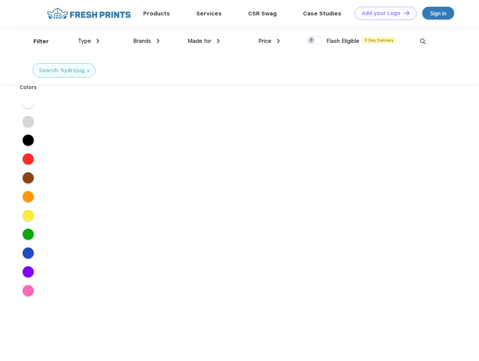  Describe the element at coordinates (438, 13) in the screenshot. I see `a: Sign in` at that location.